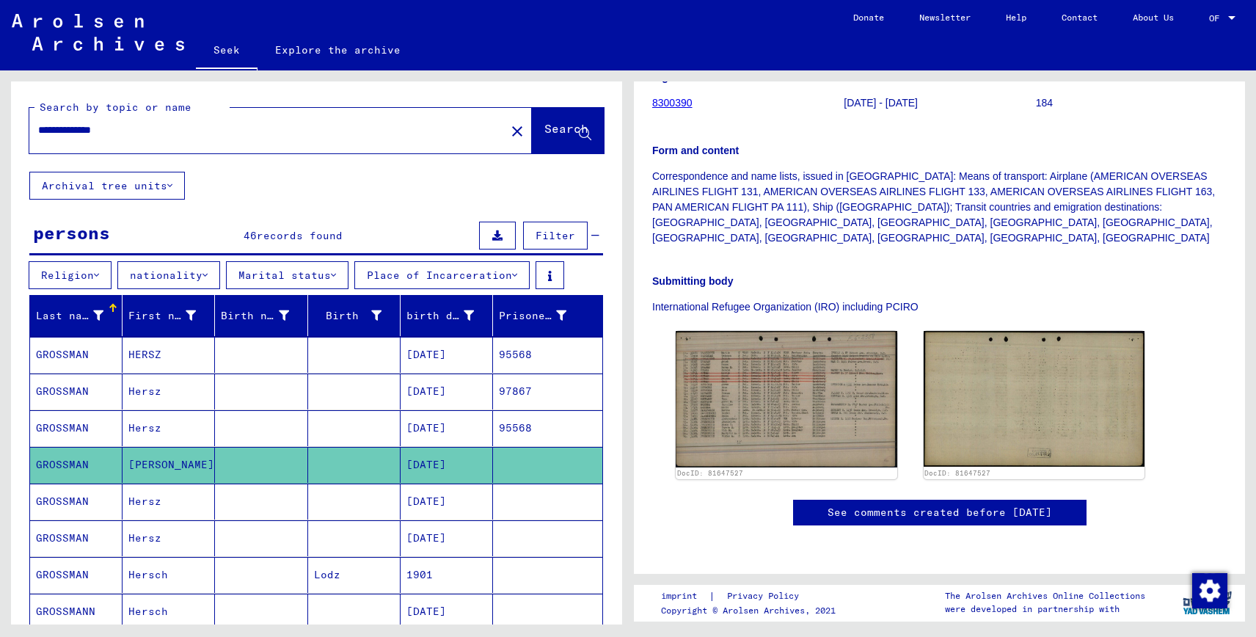  Describe the element at coordinates (107, 186) in the screenshot. I see `button: Archival tree units` at that location.